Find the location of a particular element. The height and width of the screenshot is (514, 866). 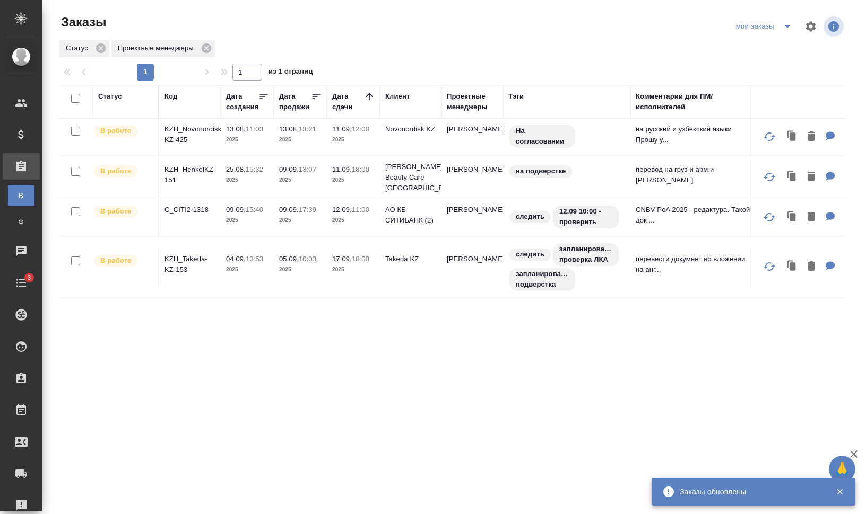

p: KZH_HenkelKZ-151 is located at coordinates (190, 175).